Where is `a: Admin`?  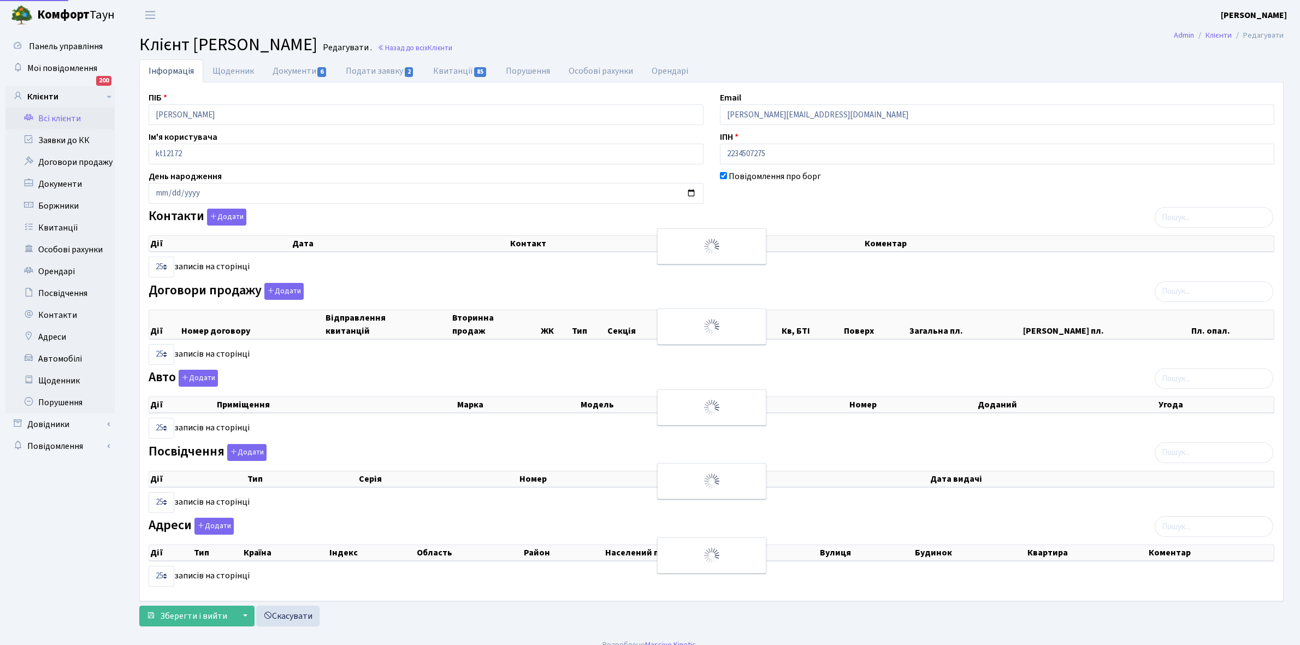
a: Admin is located at coordinates (1184, 35).